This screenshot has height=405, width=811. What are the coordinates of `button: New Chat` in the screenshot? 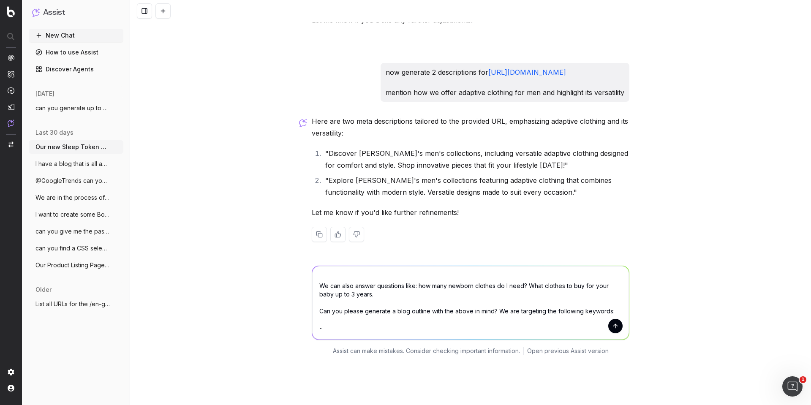 It's located at (76, 35).